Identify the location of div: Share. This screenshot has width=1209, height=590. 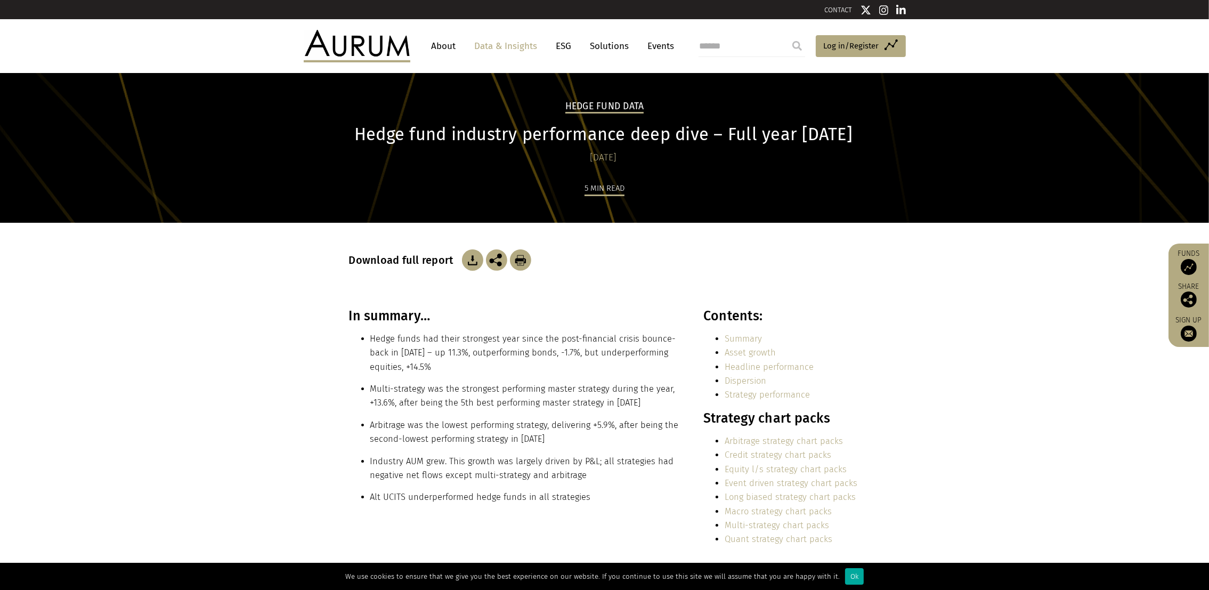
(1189, 295).